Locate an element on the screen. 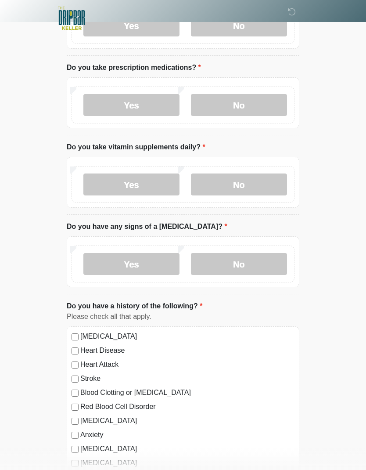 The height and width of the screenshot is (470, 366). input: Heart Attack is located at coordinates (75, 365).